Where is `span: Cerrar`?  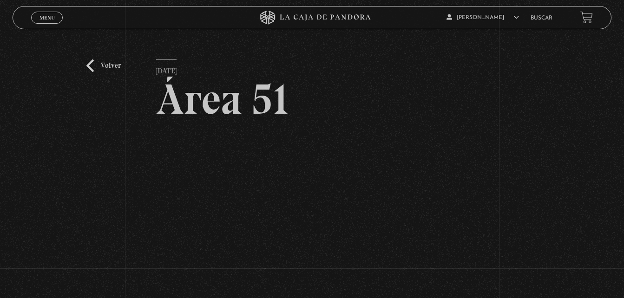
span: Cerrar is located at coordinates (47, 26).